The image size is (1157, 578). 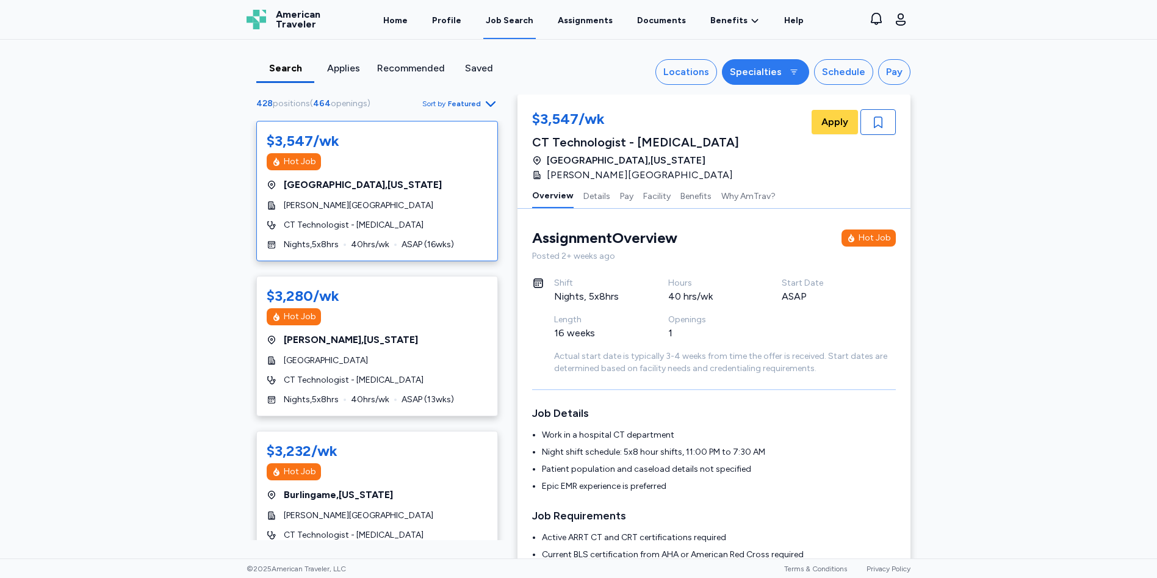 What do you see at coordinates (824, 297) in the screenshot?
I see `div: ASAP` at bounding box center [824, 297].